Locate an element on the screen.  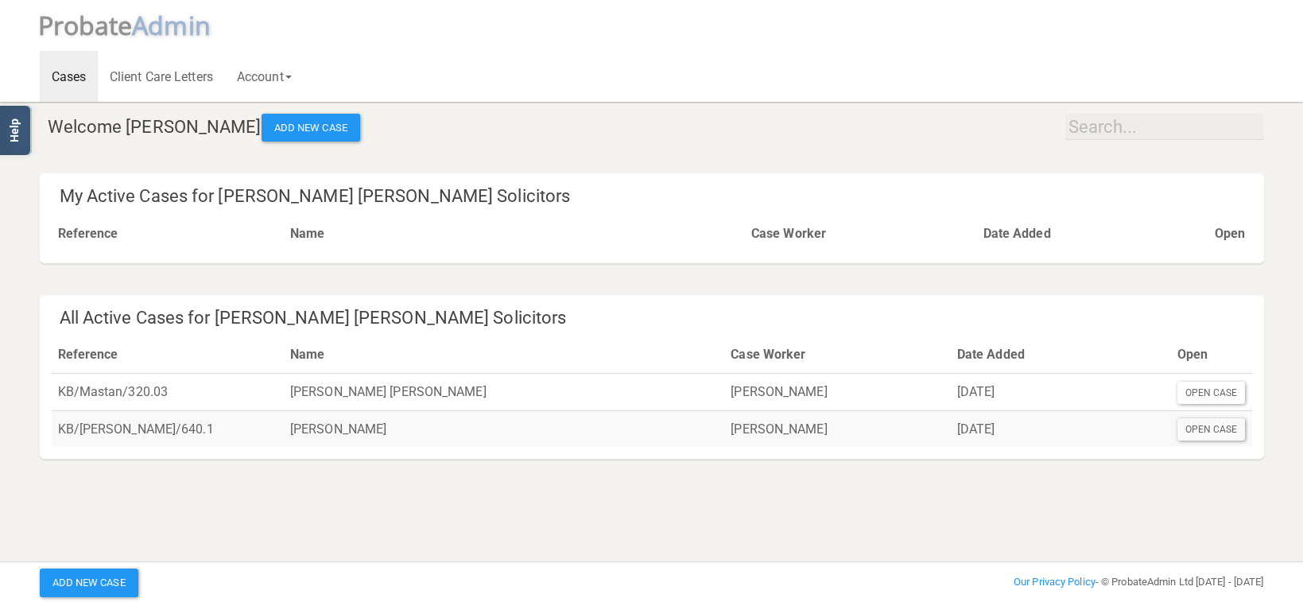
input: Search... is located at coordinates (1164, 126).